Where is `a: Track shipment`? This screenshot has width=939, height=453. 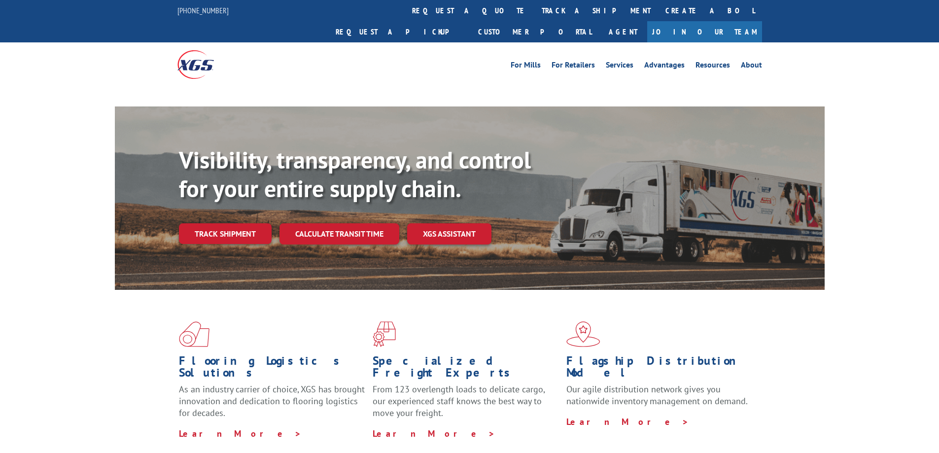
a: Track shipment is located at coordinates (225, 234).